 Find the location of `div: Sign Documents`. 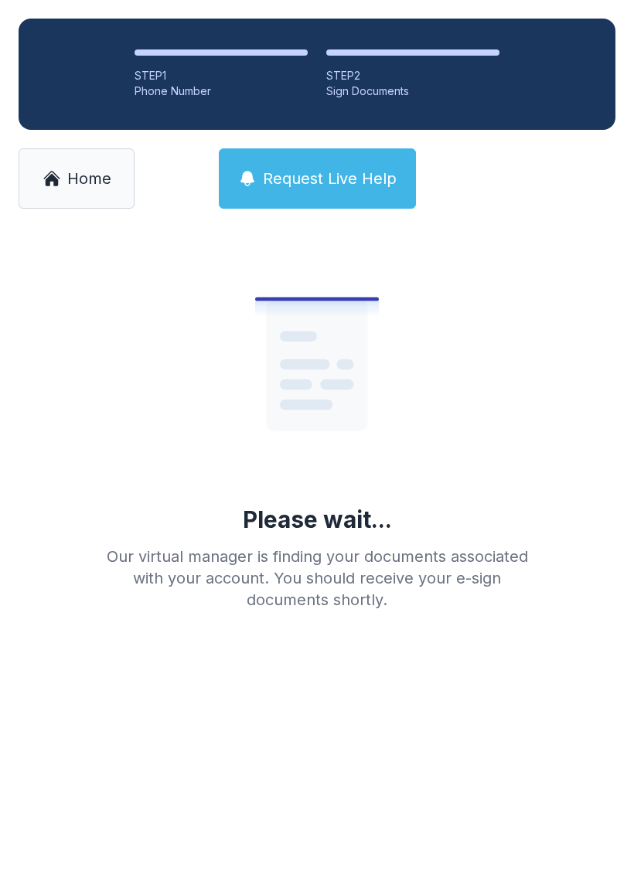

div: Sign Documents is located at coordinates (413, 91).